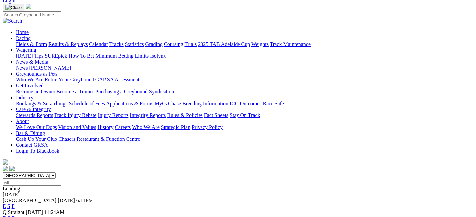 The image size is (476, 217). What do you see at coordinates (119, 80) in the screenshot?
I see `a: GAP SA Assessments` at bounding box center [119, 80].